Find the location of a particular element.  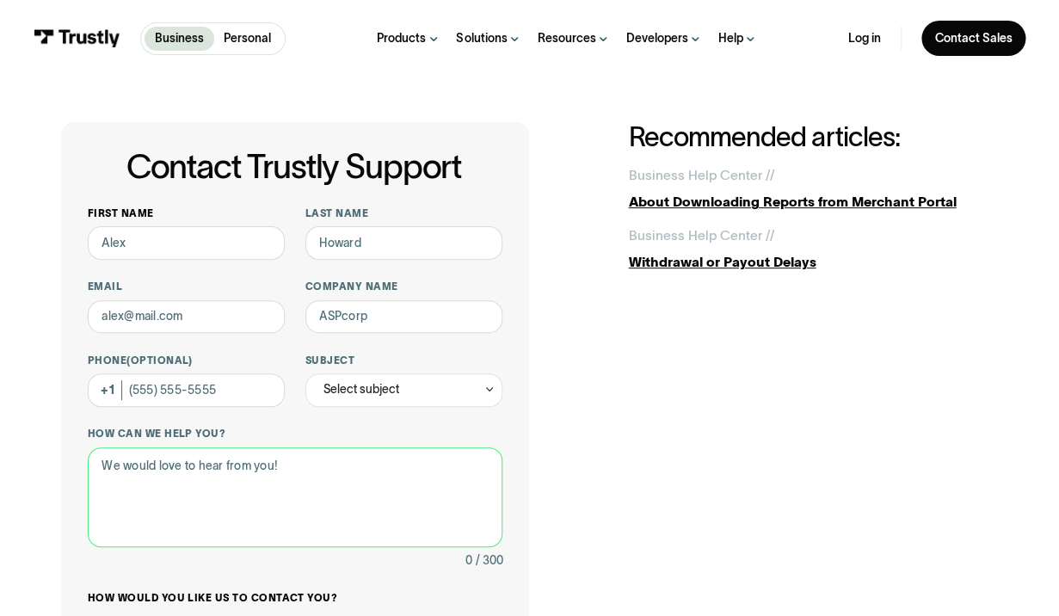

a: Business Help Center //About Downloading Reports from Merchant Portal is located at coordinates (813, 188).